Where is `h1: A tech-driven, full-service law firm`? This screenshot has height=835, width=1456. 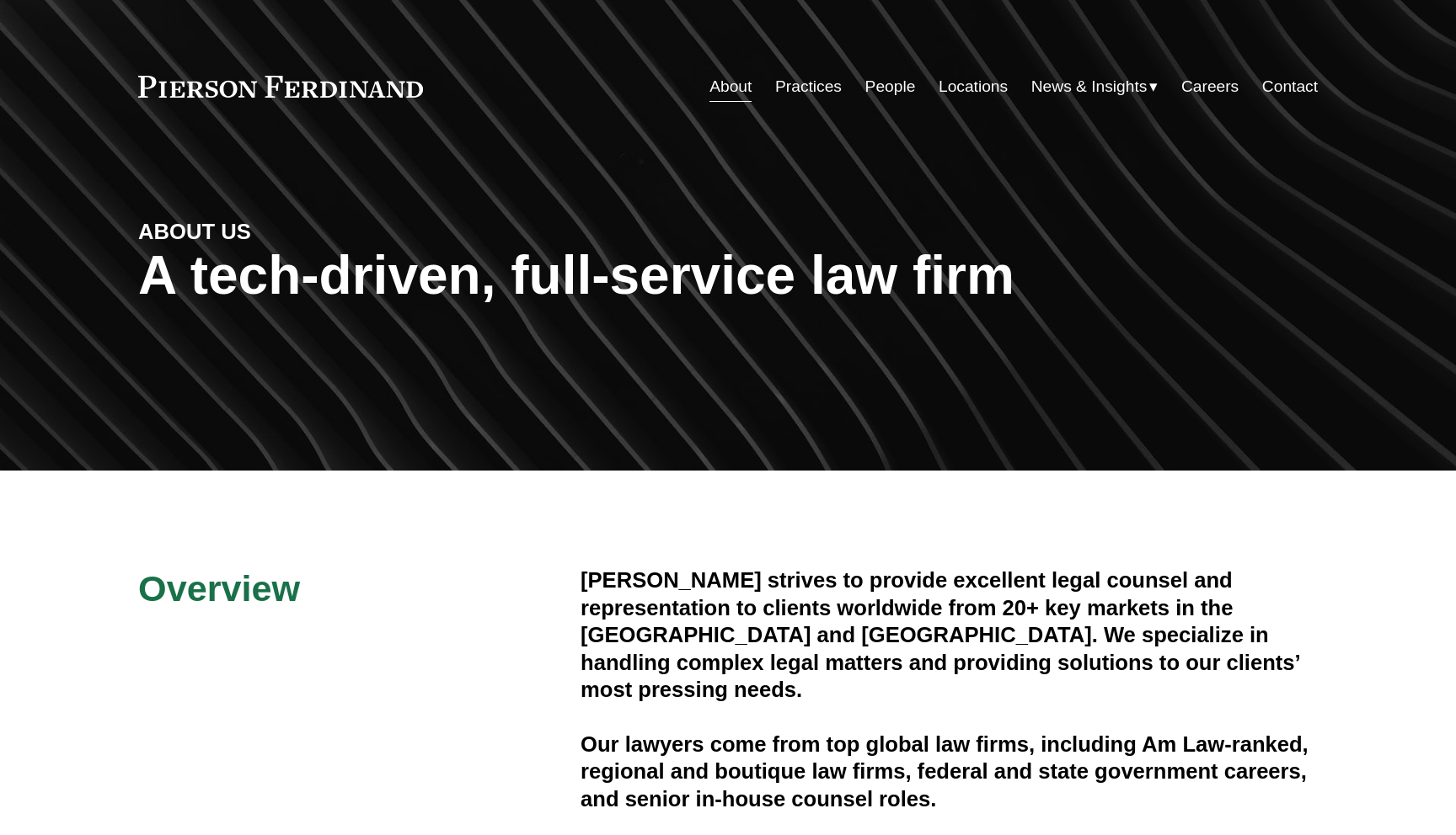
h1: A tech-driven, full-service law firm is located at coordinates (728, 275).